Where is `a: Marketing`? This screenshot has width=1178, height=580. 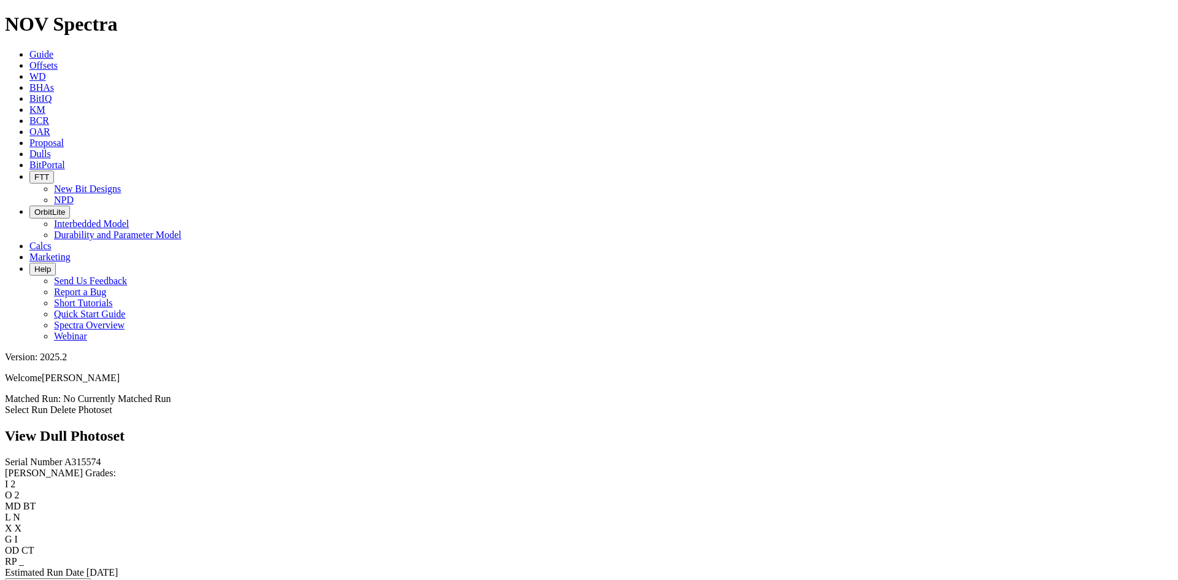
a: Marketing is located at coordinates (50, 256).